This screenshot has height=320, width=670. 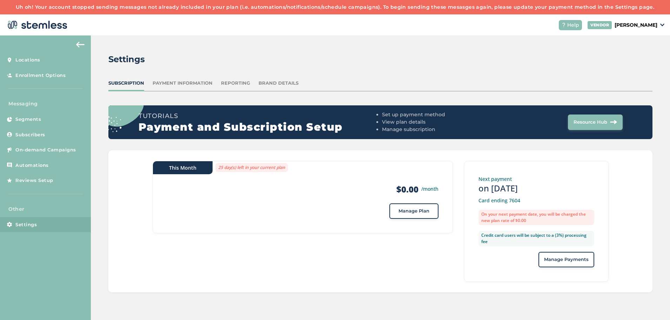 What do you see at coordinates (407, 189) in the screenshot?
I see `strong: $0.00` at bounding box center [407, 189].